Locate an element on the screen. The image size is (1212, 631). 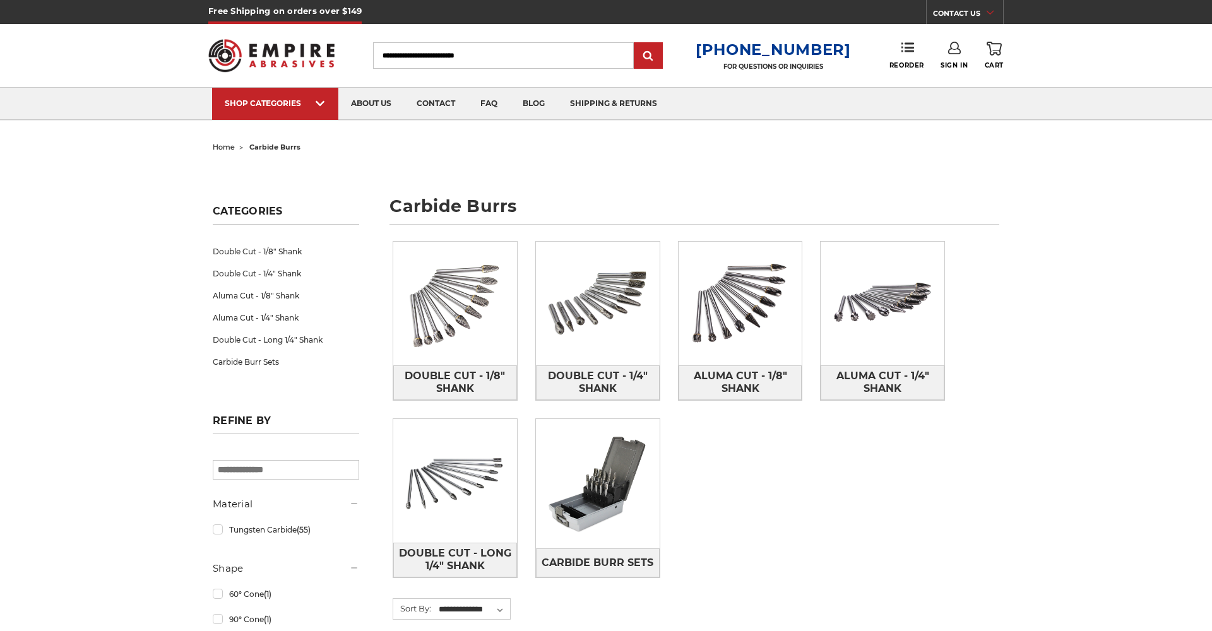
a: CONTACT US is located at coordinates (968, 15).